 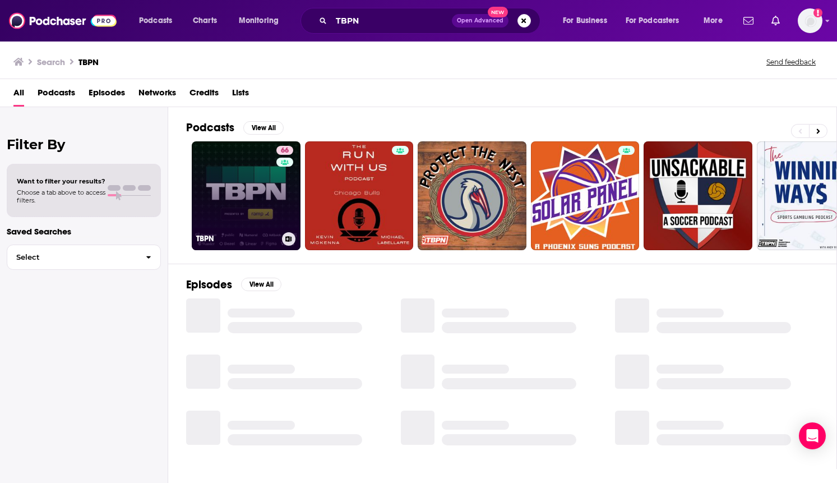 I want to click on span: Networks, so click(x=157, y=95).